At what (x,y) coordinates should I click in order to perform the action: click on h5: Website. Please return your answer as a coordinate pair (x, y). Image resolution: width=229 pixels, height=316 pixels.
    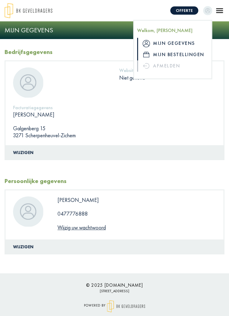
    Looking at the image, I should click on (168, 70).